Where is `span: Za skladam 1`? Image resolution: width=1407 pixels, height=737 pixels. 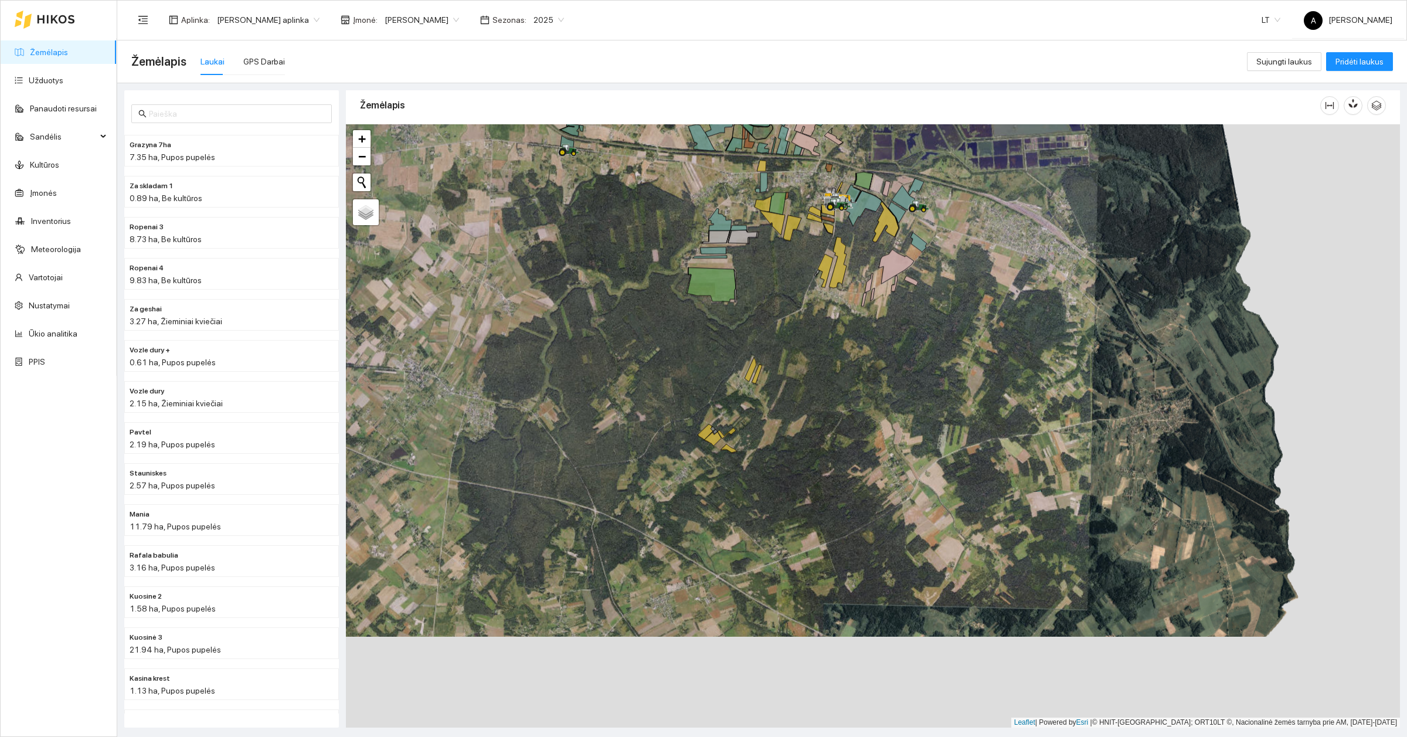
span: Za skladam 1 is located at coordinates (151, 186).